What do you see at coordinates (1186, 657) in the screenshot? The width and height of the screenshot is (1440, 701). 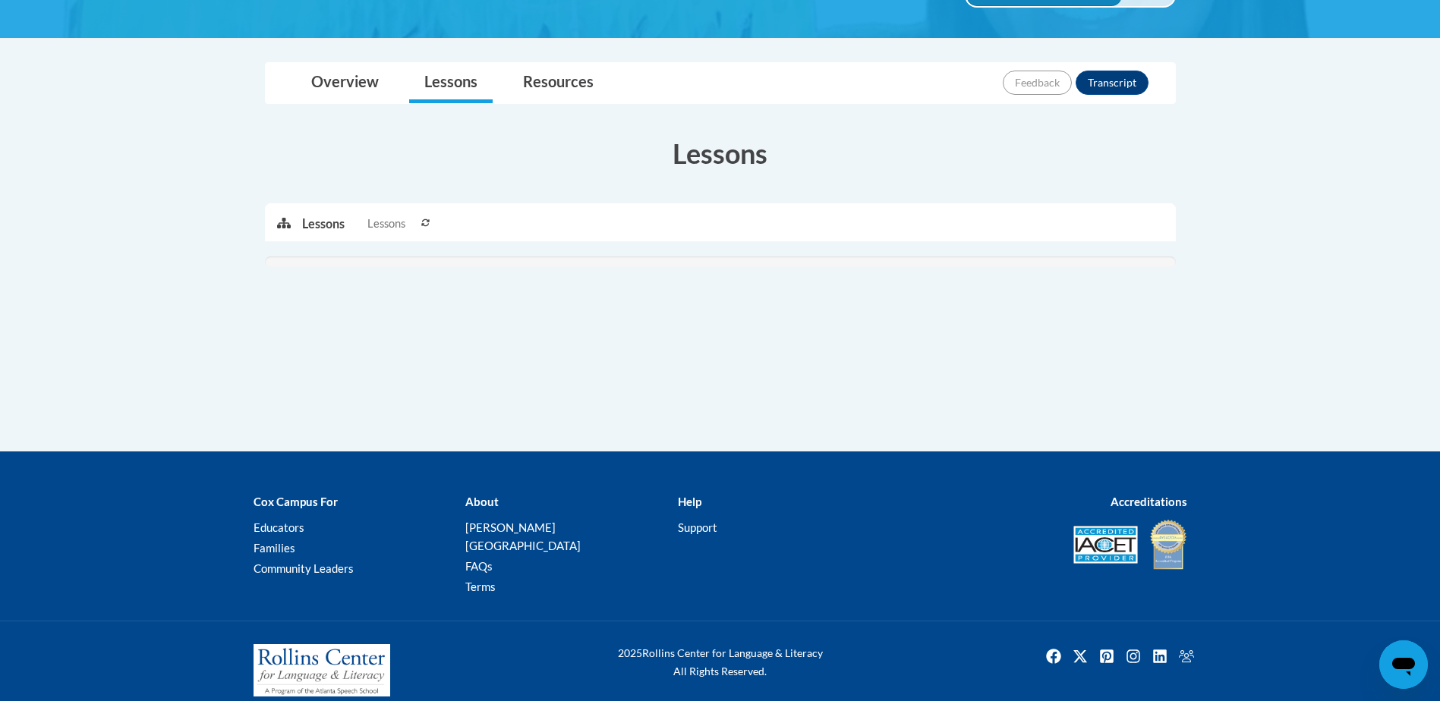 I see `img: Facebook group icon` at bounding box center [1186, 657].